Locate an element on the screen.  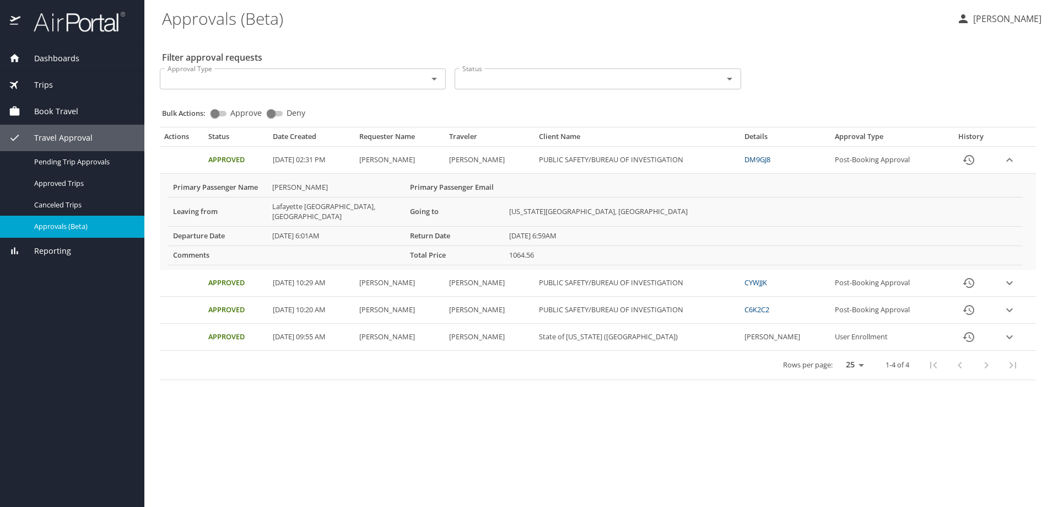
th: Requester Name is located at coordinates (400, 139).